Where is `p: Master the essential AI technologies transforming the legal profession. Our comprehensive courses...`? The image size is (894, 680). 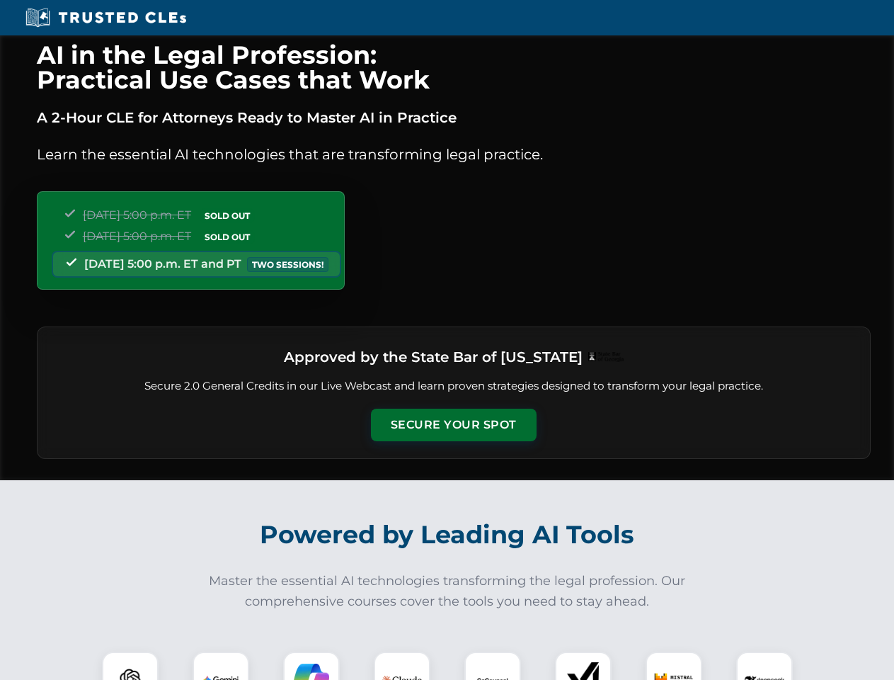
p: Master the essential AI technologies transforming the legal profession. Our comprehensive courses... is located at coordinates (447, 591).